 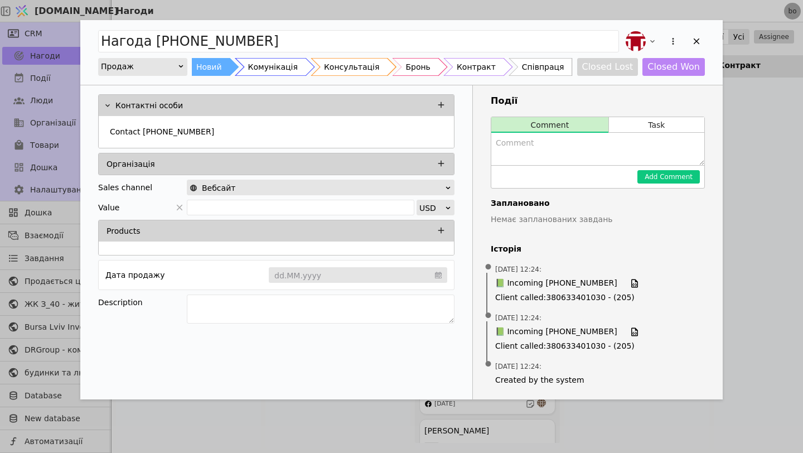 I want to click on div: Дата продажу, so click(x=135, y=275).